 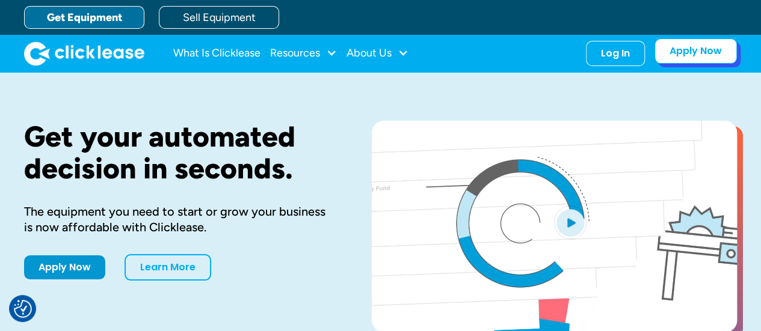 I want to click on img: Blue play button logo on a light blue circular background, so click(x=570, y=223).